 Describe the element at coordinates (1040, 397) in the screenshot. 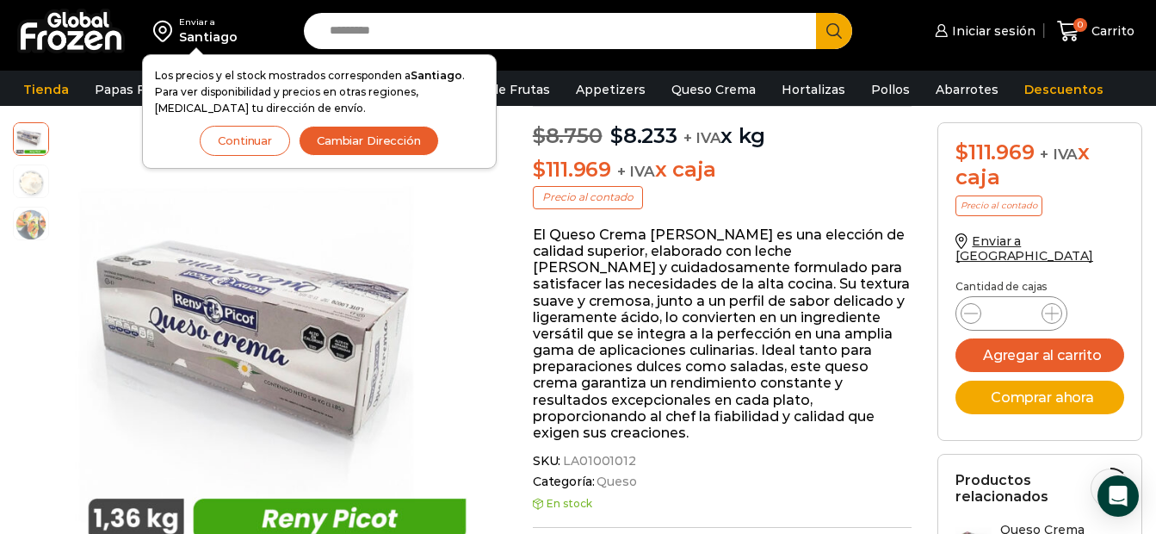

I see `button: Comprar ahora` at that location.